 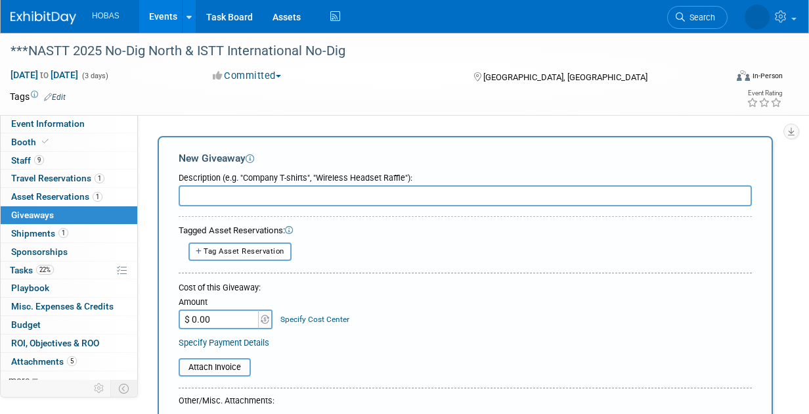 What do you see at coordinates (37, 97) in the screenshot?
I see `td: Tags` at bounding box center [37, 97].